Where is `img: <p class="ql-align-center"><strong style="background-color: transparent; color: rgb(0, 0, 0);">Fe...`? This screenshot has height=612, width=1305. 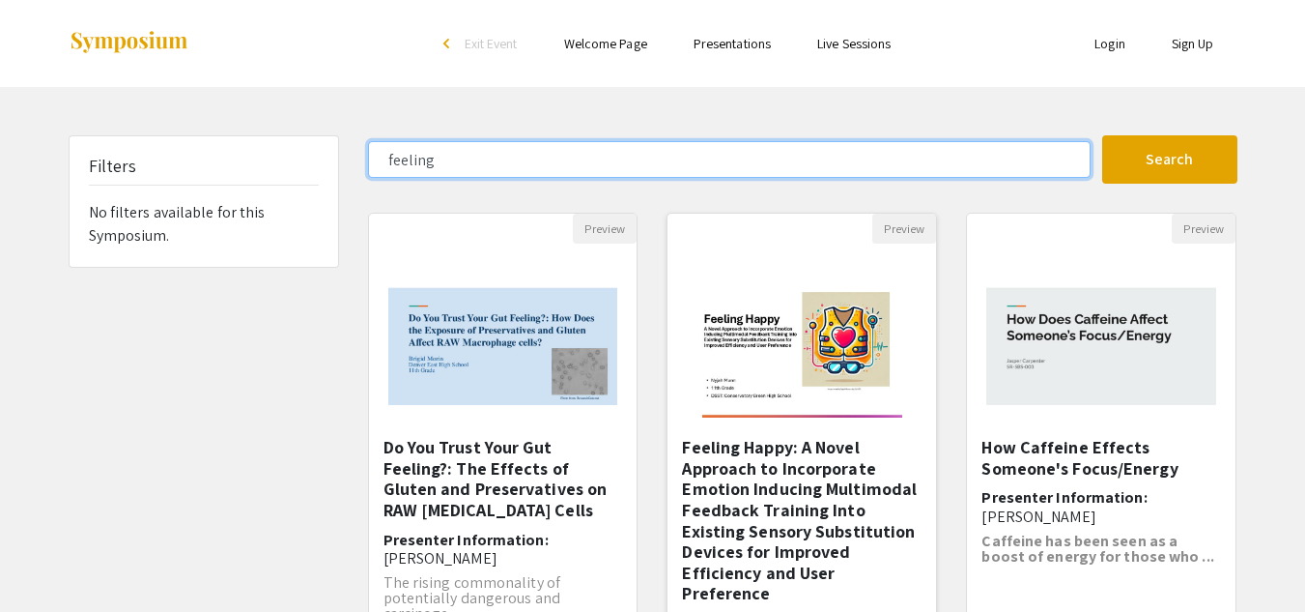
img: <p class="ql-align-center"><strong style="background-color: transparent; color: rgb(0, 0, 0);">Fe... is located at coordinates (802, 340).